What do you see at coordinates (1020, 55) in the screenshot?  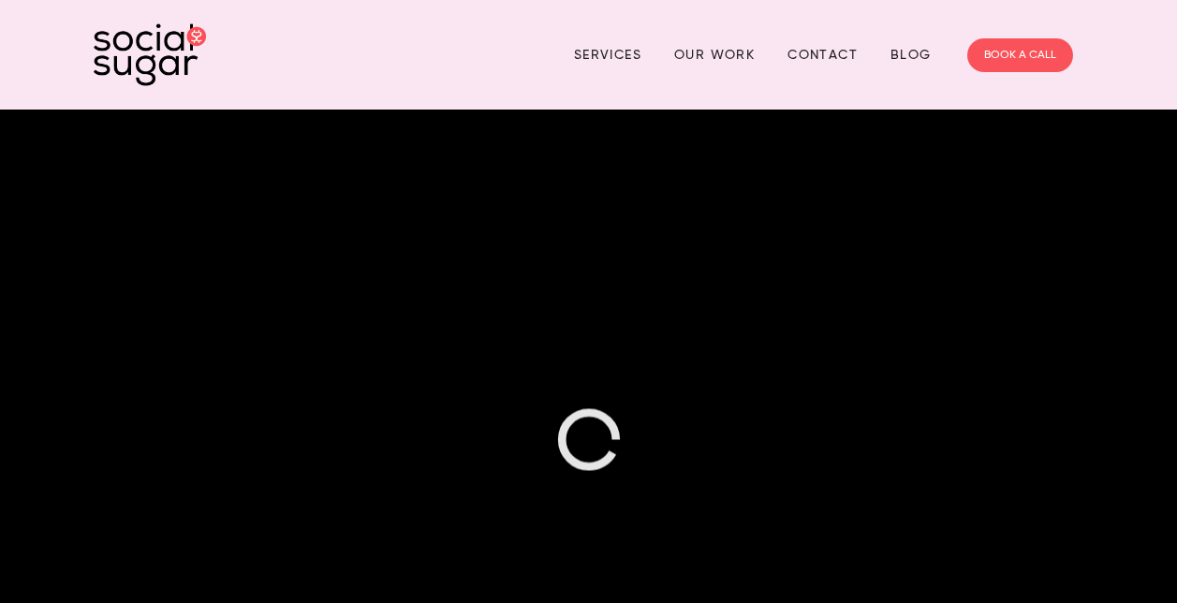 I see `a: BOOK A CALL` at bounding box center [1020, 55].